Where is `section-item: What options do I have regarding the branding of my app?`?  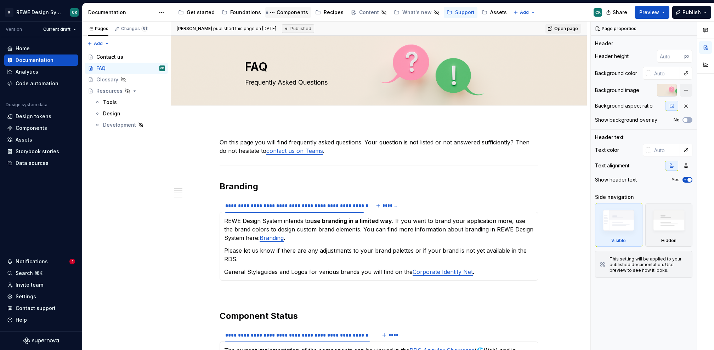
section-item: What options do I have regarding the branding of my app? is located at coordinates (379, 246).